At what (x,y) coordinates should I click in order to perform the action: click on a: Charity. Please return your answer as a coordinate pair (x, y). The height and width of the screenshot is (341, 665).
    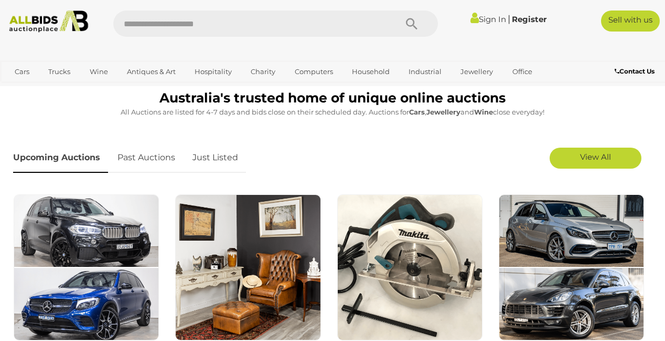
    Looking at the image, I should click on (263, 71).